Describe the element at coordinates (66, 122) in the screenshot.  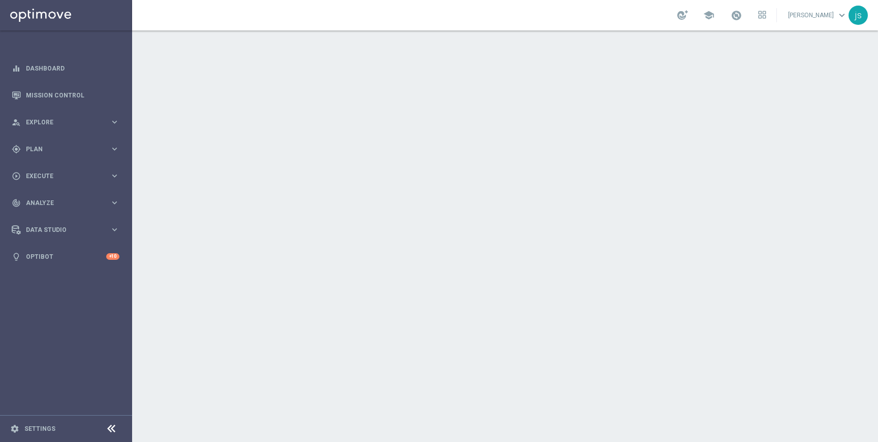
I see `div: person_search Explore keyboard_arrow_right` at that location.